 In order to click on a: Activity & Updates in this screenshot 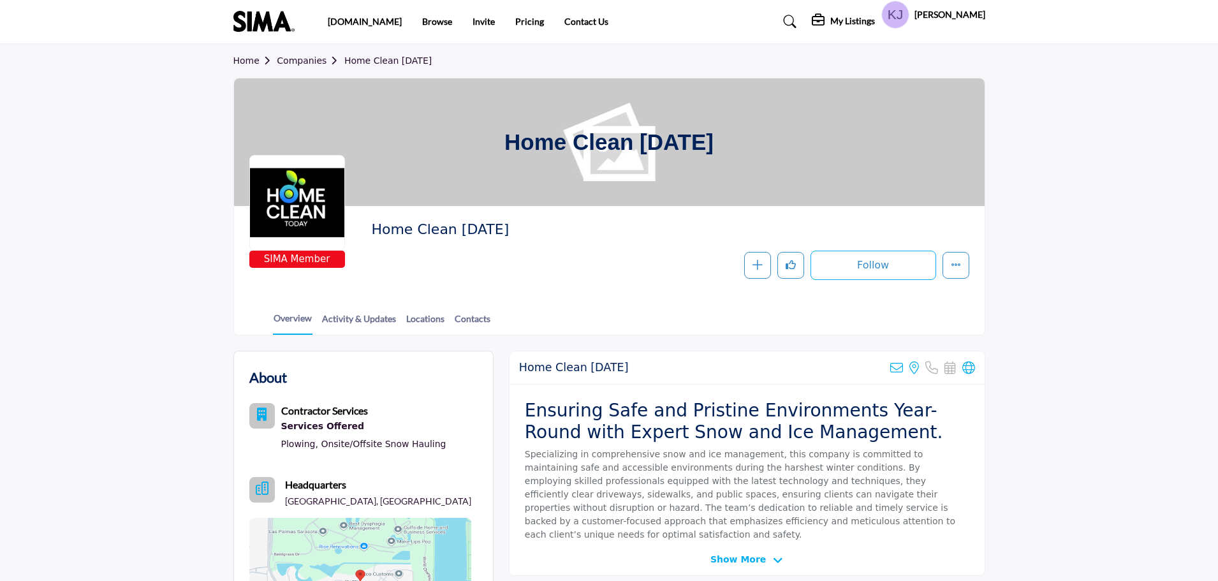, I will do `click(359, 323)`.